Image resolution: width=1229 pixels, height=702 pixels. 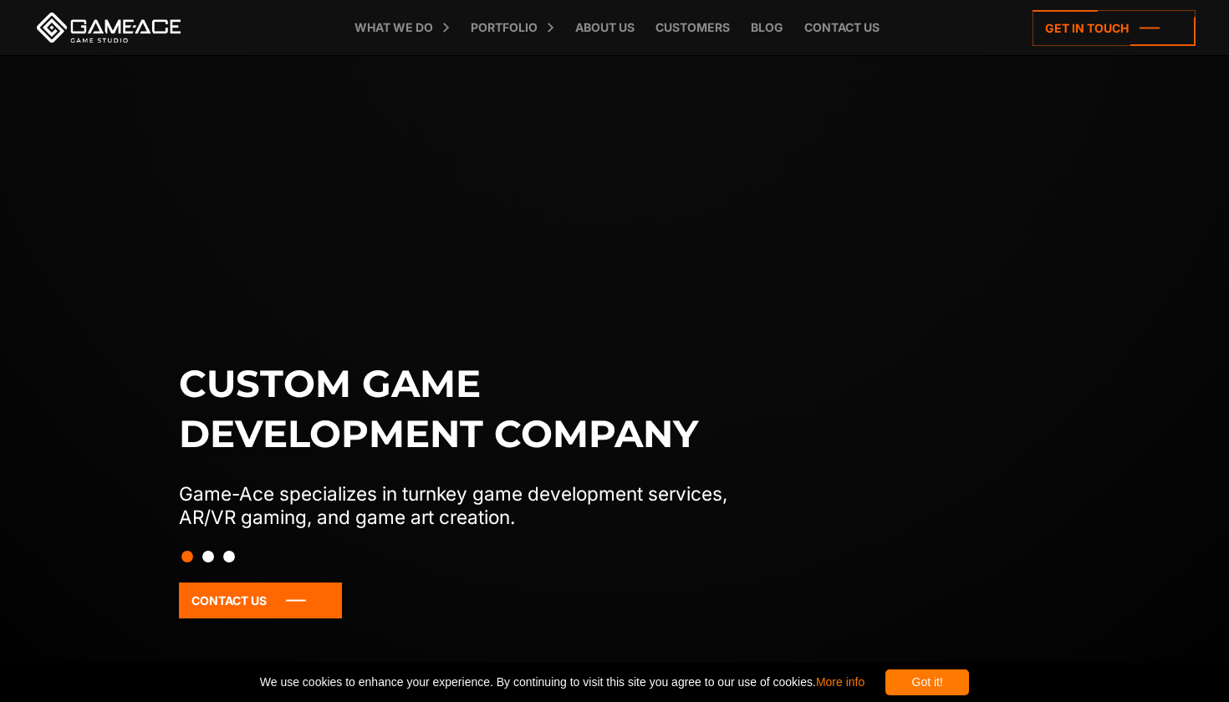 What do you see at coordinates (562, 682) in the screenshot?
I see `span: We use cookies to enhance your experience. By continuing to visit this site you agree to our use ...` at bounding box center [562, 682].